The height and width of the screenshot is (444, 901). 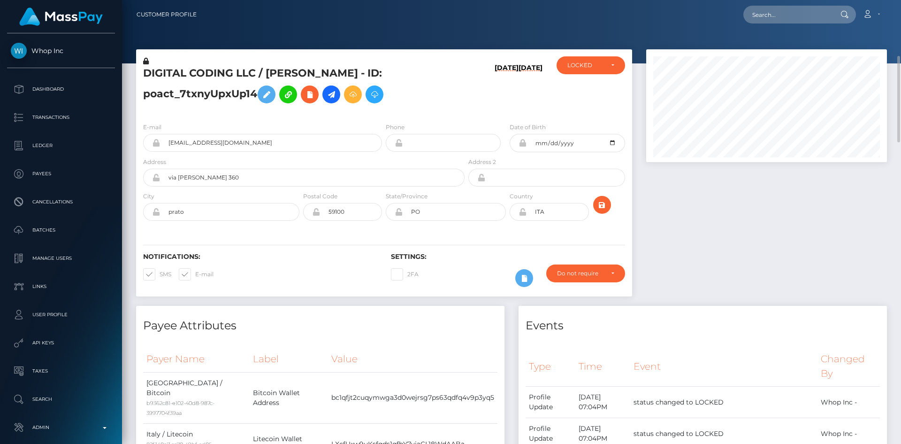 I want to click on a: API Keys, so click(x=61, y=343).